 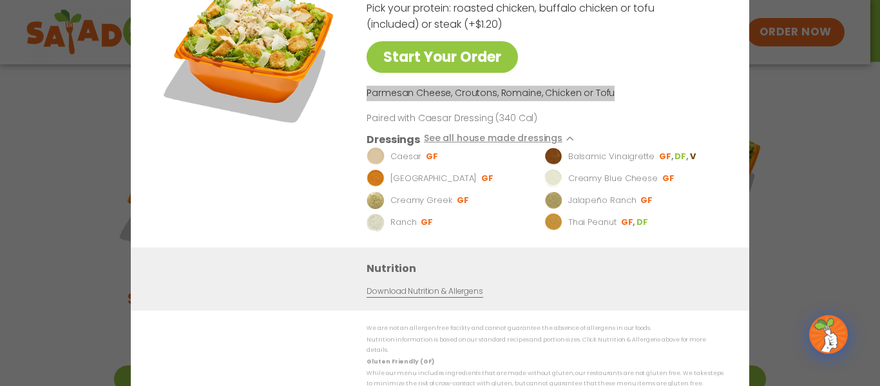 I want to click on img: wpChatIcon, so click(x=829, y=334).